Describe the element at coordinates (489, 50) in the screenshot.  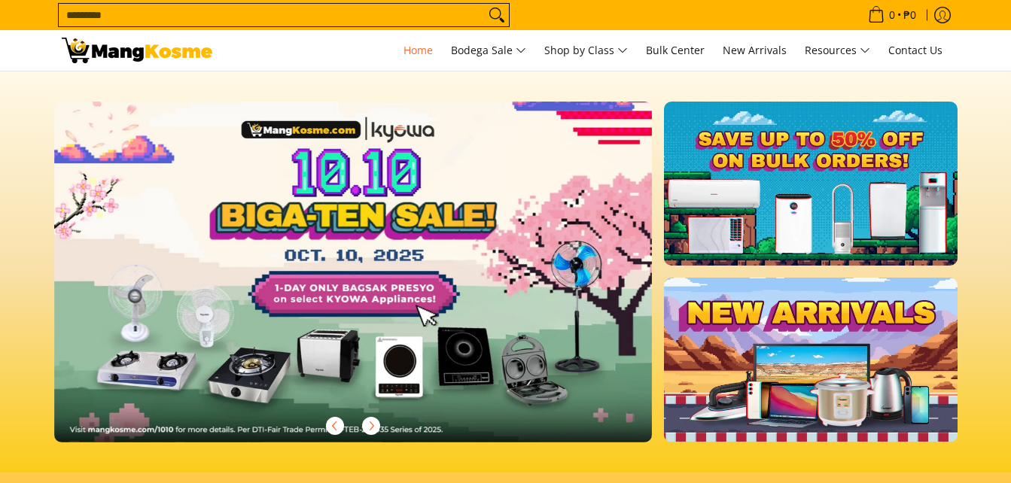
I see `span: Bodega Sale` at that location.